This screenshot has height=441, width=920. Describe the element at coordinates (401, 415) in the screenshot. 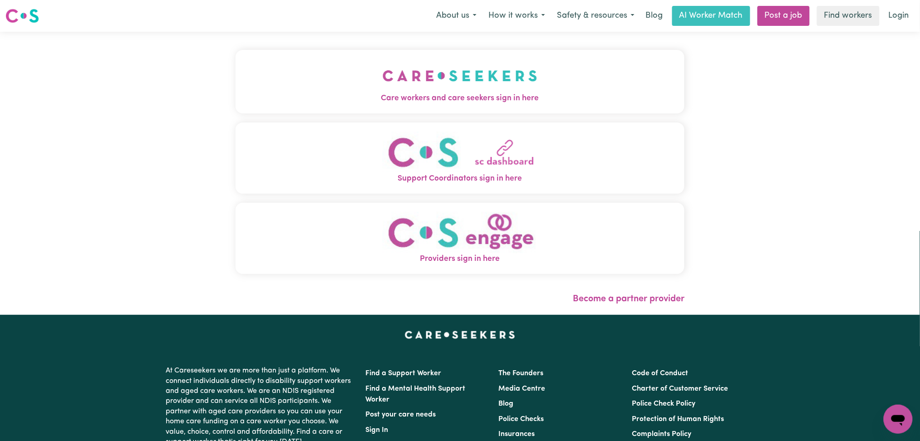

I see `a: Post your care needs` at that location.